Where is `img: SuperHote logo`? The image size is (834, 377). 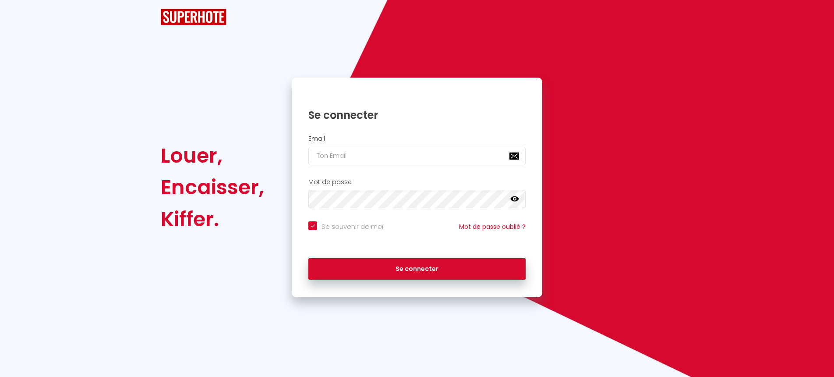 img: SuperHote logo is located at coordinates (194, 17).